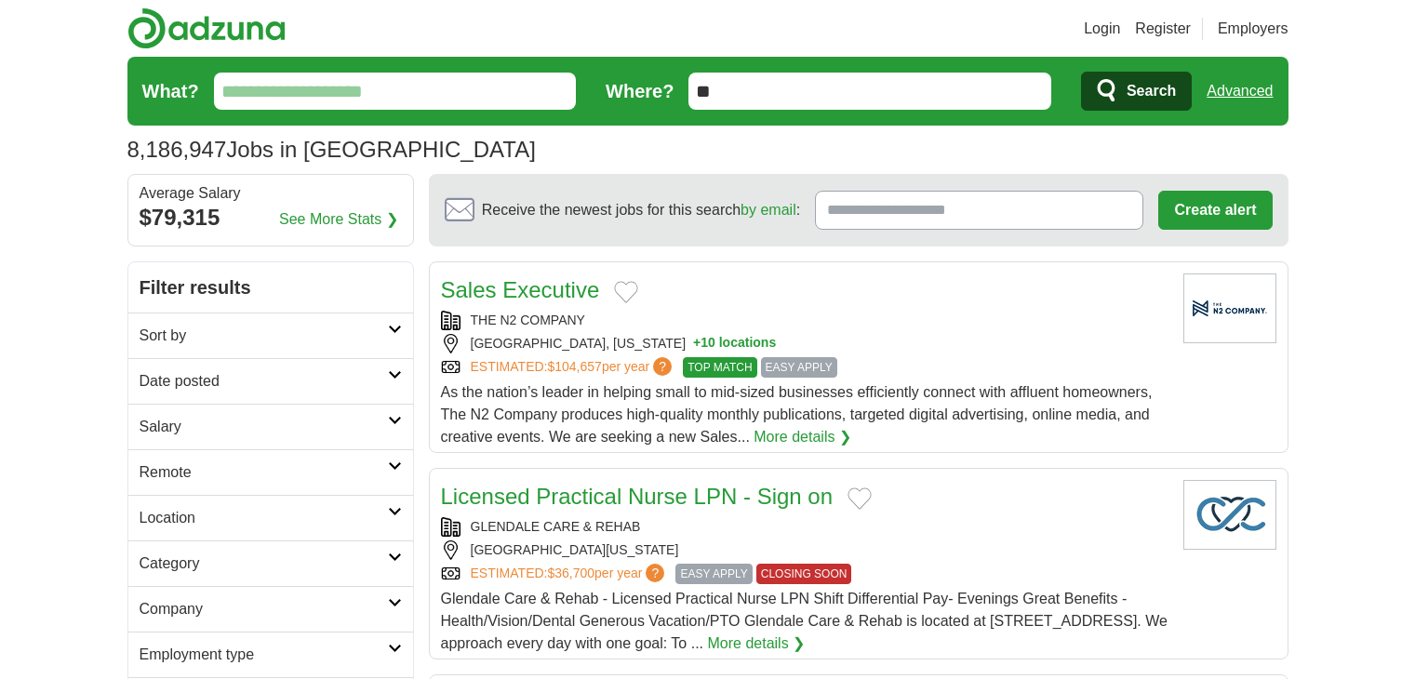 The height and width of the screenshot is (679, 1415). Describe the element at coordinates (271, 218) in the screenshot. I see `div: $79,315` at that location.